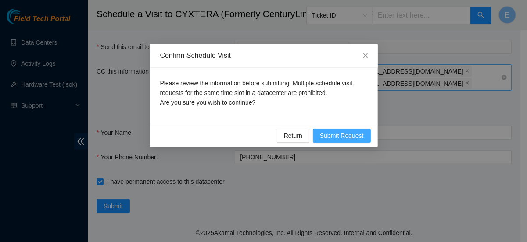  Describe the element at coordinates (293, 136) in the screenshot. I see `span: Return` at that location.